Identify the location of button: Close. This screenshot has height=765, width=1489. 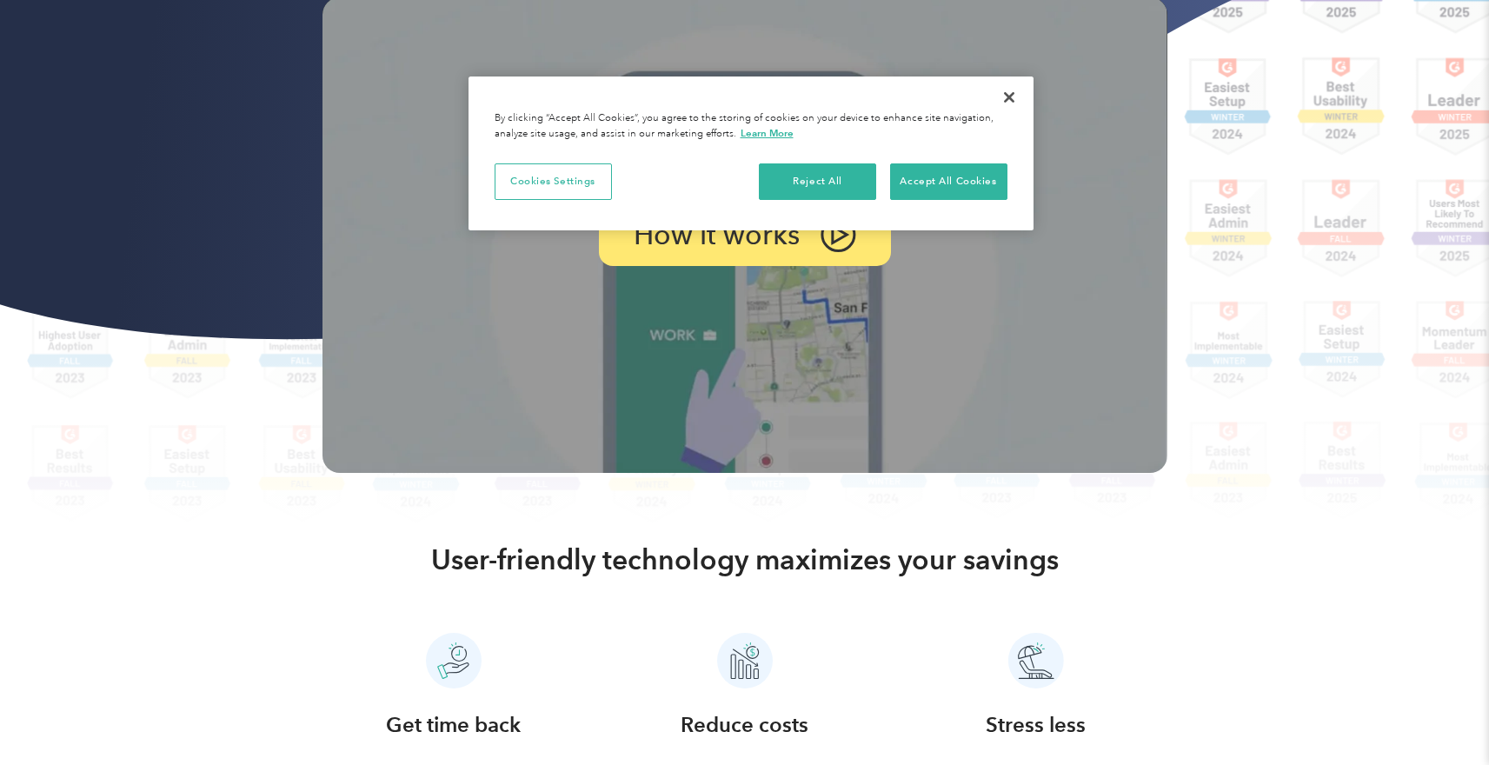
(1009, 97).